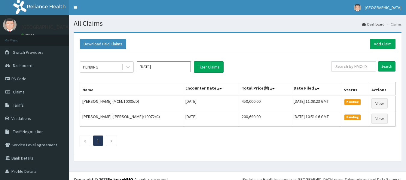  Describe the element at coordinates (208, 67) in the screenshot. I see `button: Filter Claims` at that location.